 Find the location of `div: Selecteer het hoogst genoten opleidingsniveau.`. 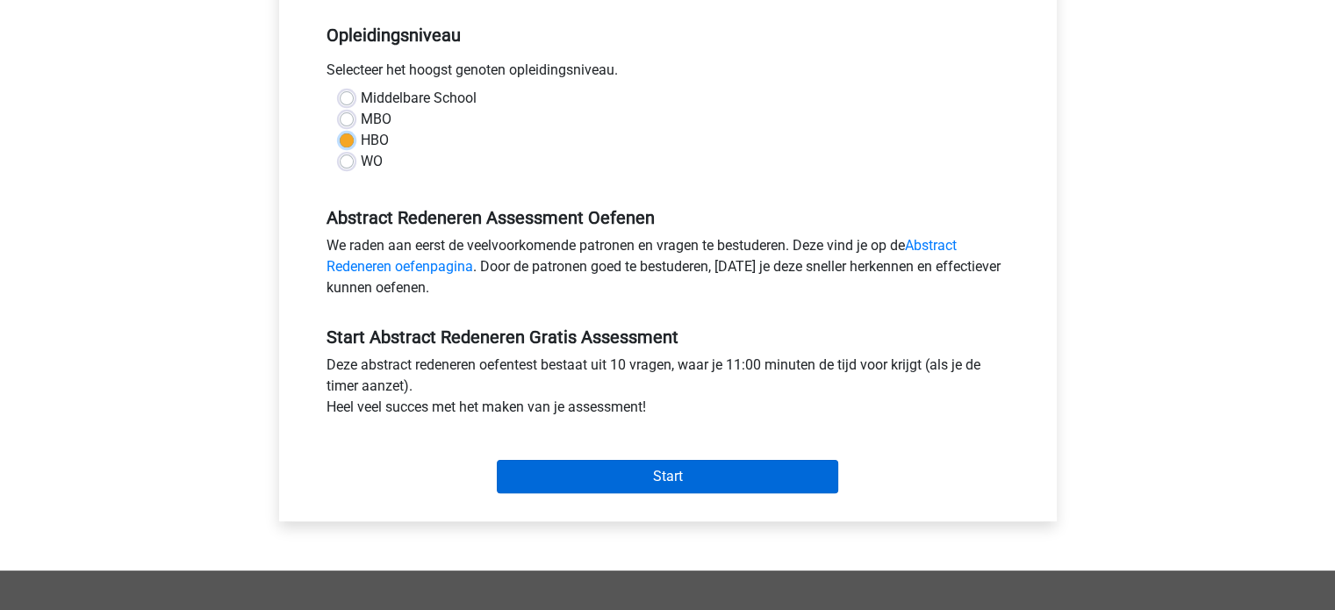

div: Selecteer het hoogst genoten opleidingsniveau. is located at coordinates (668, 74).